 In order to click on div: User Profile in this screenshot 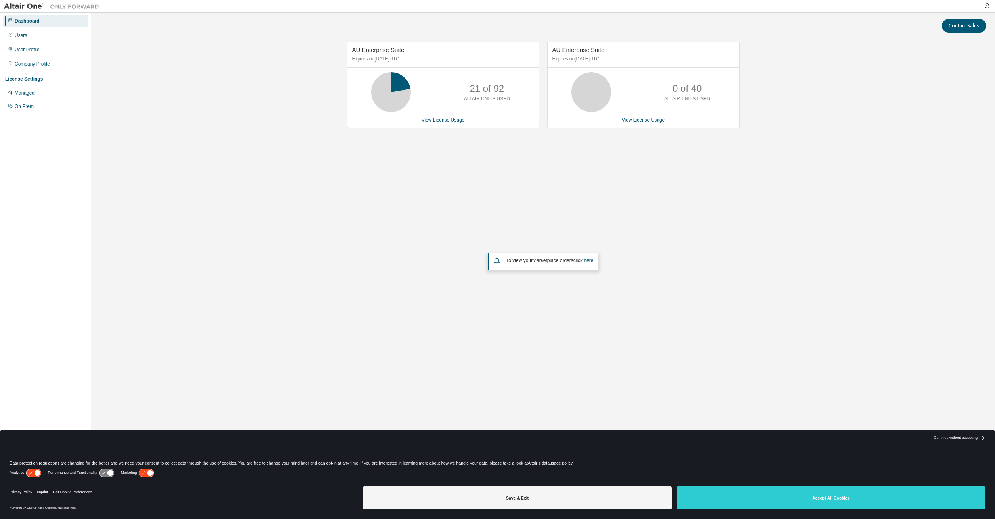, I will do `click(27, 50)`.